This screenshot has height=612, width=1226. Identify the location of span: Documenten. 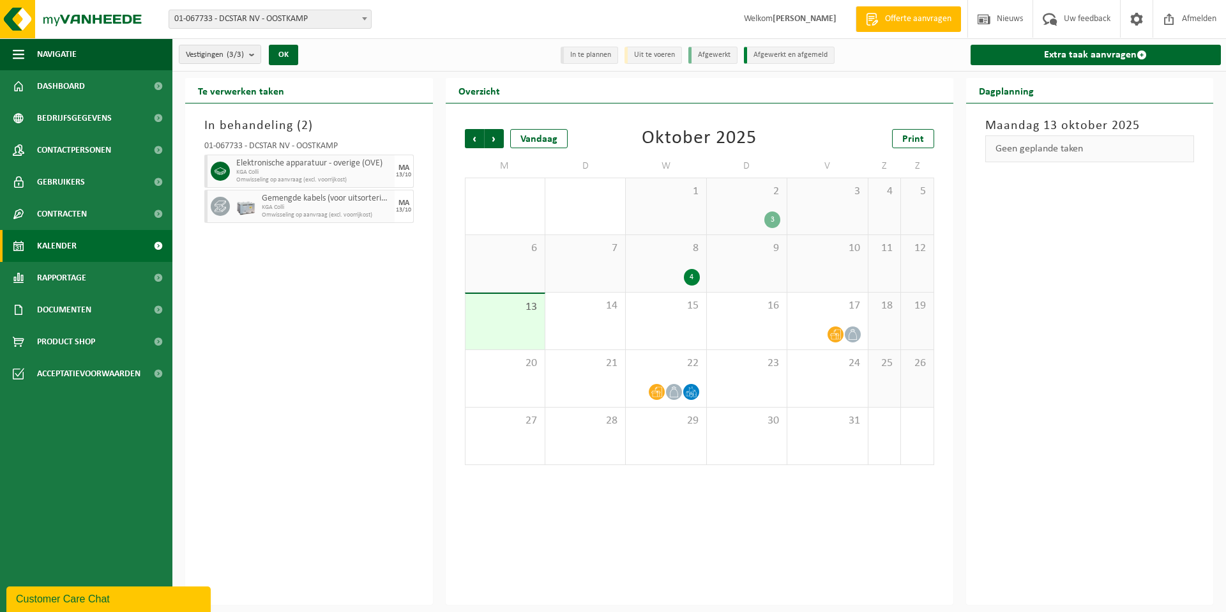
(64, 310).